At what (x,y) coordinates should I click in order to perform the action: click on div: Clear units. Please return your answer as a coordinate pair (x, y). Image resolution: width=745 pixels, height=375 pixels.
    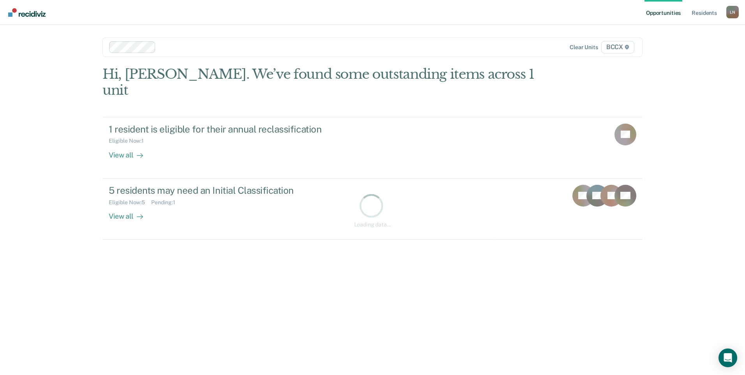
    Looking at the image, I should click on (583, 47).